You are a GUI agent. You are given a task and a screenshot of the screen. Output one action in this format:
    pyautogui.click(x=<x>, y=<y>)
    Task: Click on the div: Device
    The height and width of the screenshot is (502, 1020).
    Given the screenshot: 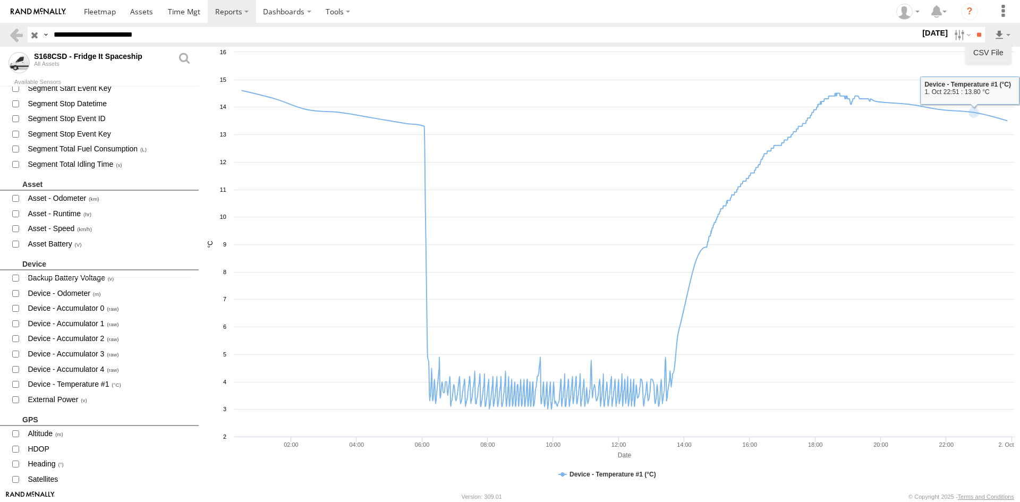 What is the action you would take?
    pyautogui.click(x=108, y=264)
    